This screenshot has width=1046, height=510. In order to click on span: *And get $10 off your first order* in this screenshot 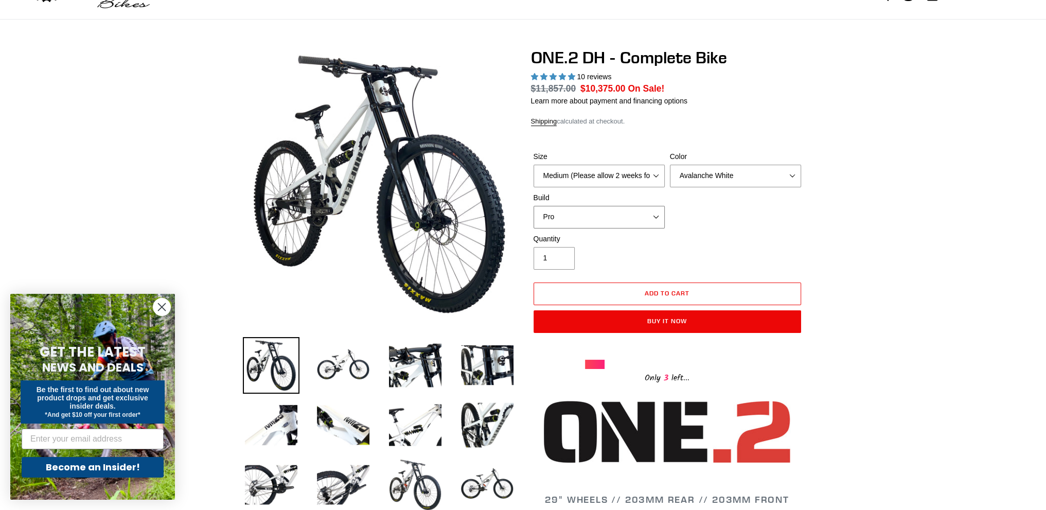, I will do `click(92, 415)`.